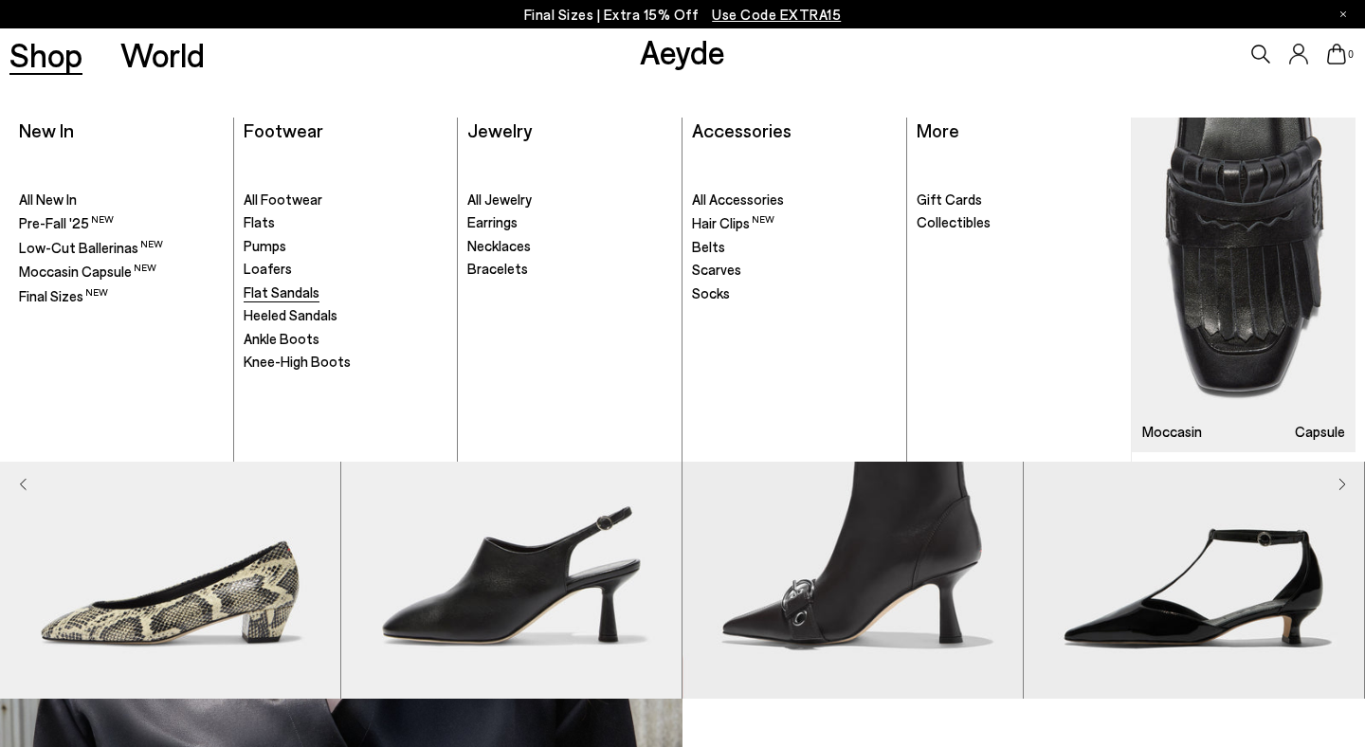  What do you see at coordinates (346, 293) in the screenshot?
I see `a: Flat Sandals` at bounding box center [346, 293].